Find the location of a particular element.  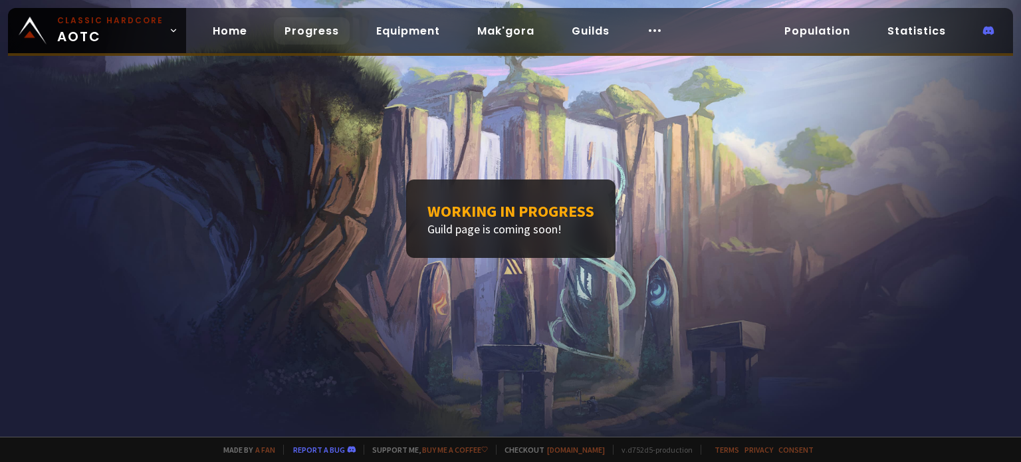

a: Guilds is located at coordinates (590, 31).